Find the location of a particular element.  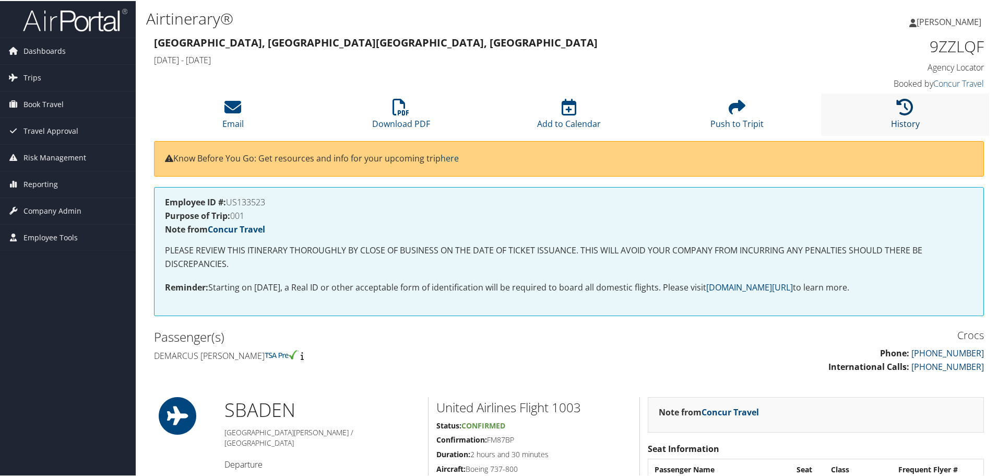

span: Travel Approval is located at coordinates (51, 130).